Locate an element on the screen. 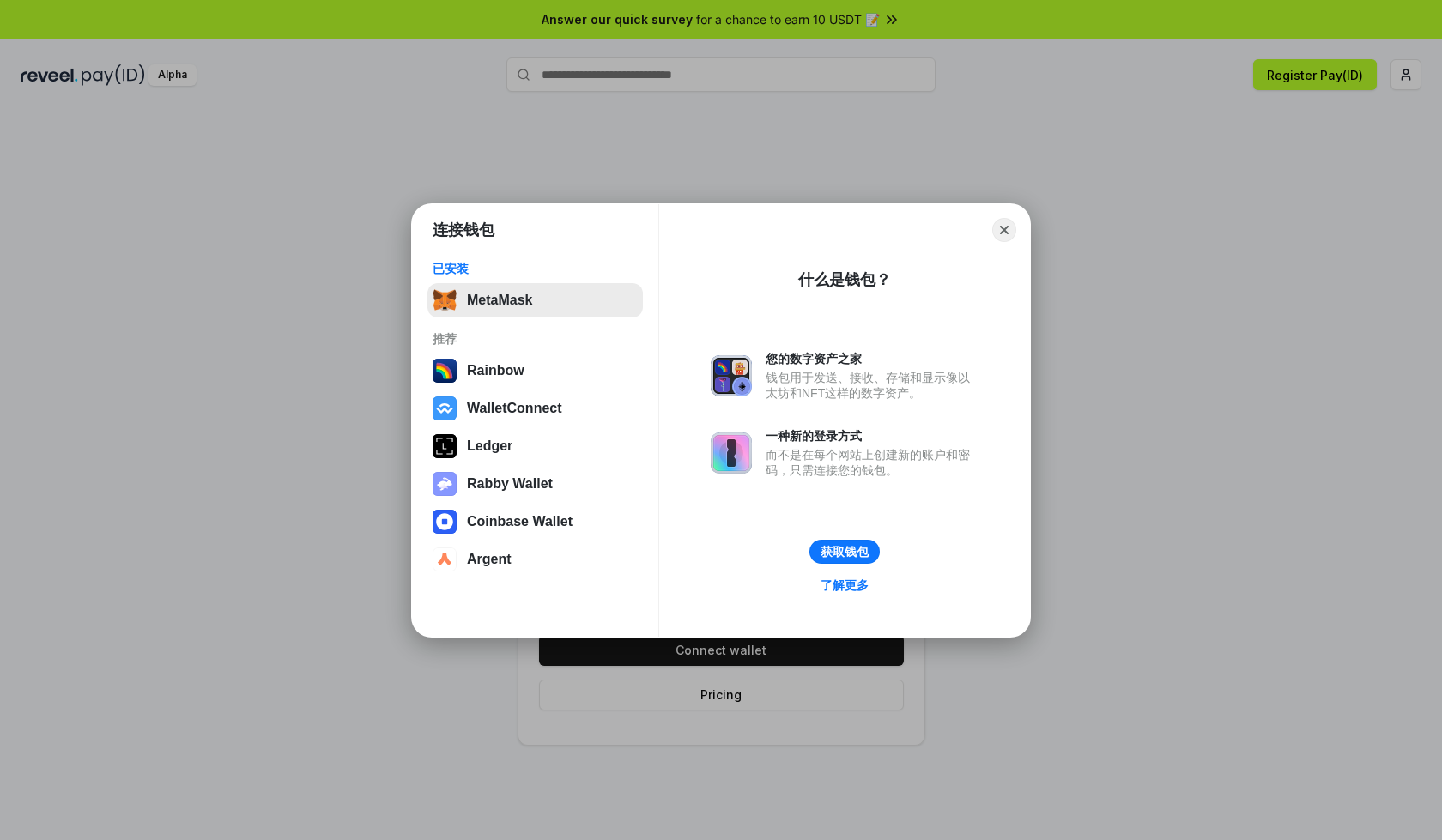  div: Coinbase Wallet is located at coordinates (519, 521).